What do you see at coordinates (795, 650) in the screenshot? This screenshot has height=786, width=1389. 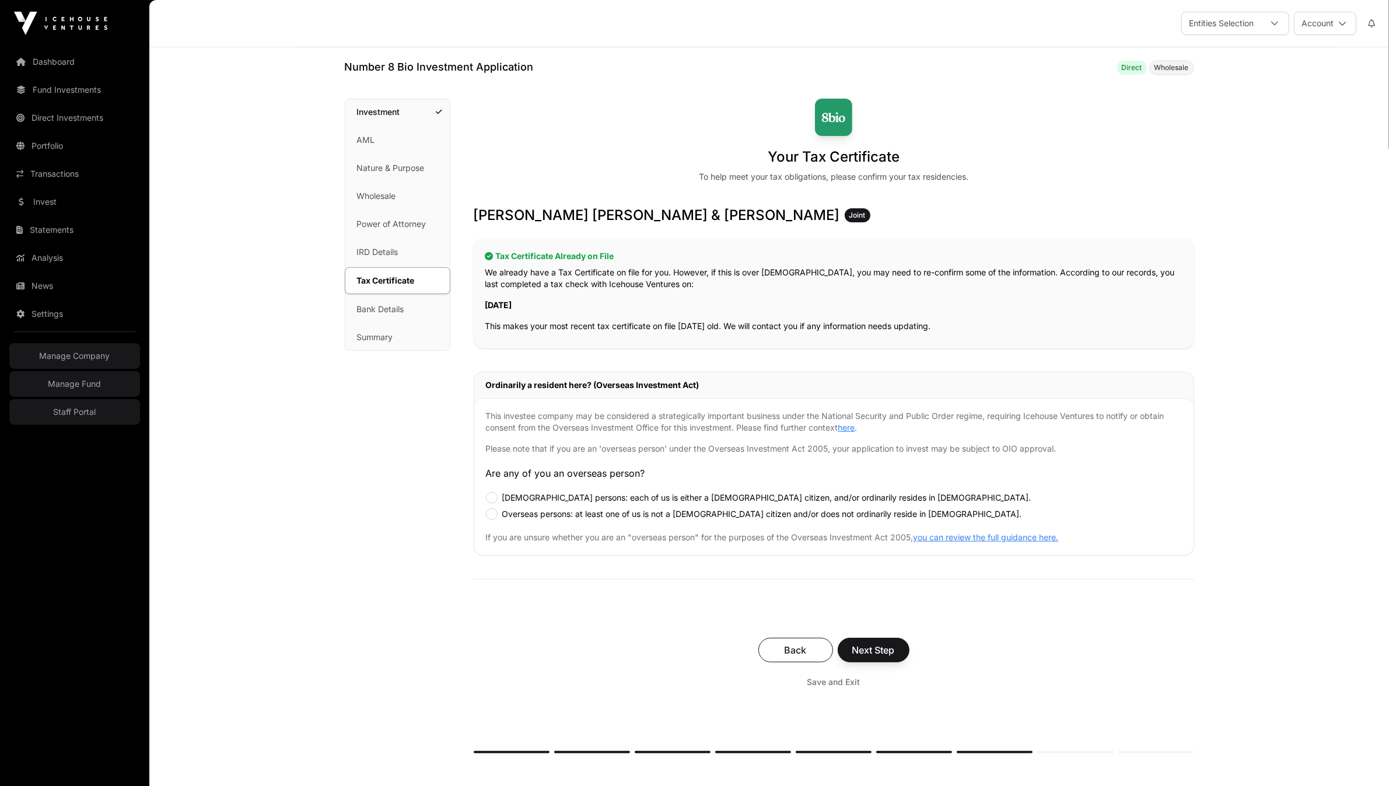 I see `button: Back` at bounding box center [795, 650].